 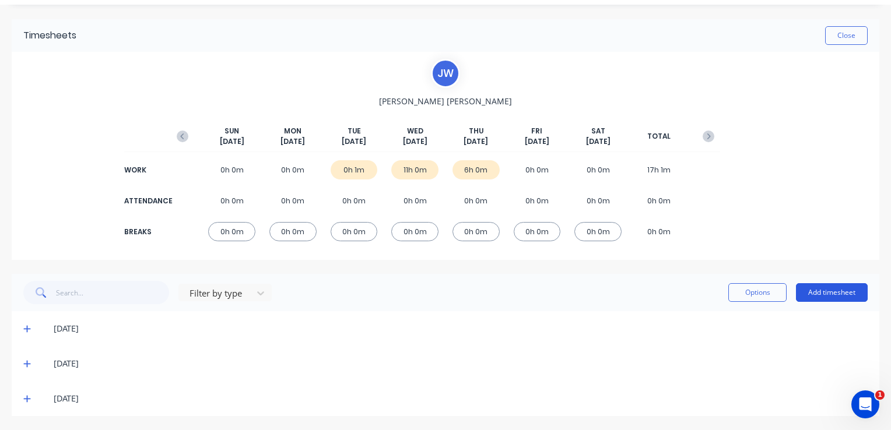 I want to click on input: Search..., so click(x=113, y=293).